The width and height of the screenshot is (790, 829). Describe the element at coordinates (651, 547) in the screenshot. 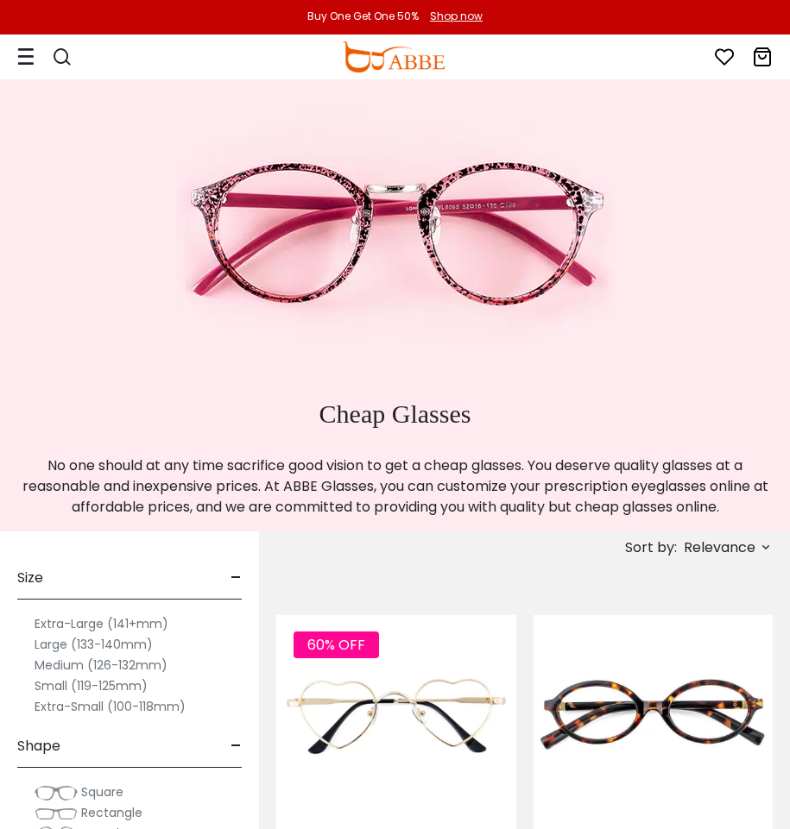

I see `span: Sort by:` at that location.